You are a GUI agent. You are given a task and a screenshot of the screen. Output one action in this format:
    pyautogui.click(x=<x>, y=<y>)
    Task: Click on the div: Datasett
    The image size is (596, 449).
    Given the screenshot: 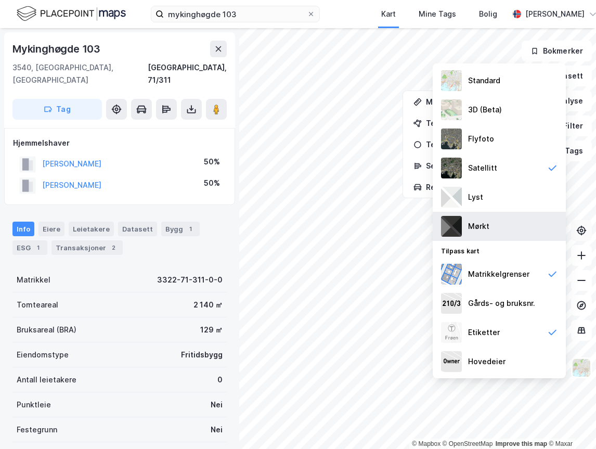 What is the action you would take?
    pyautogui.click(x=137, y=229)
    